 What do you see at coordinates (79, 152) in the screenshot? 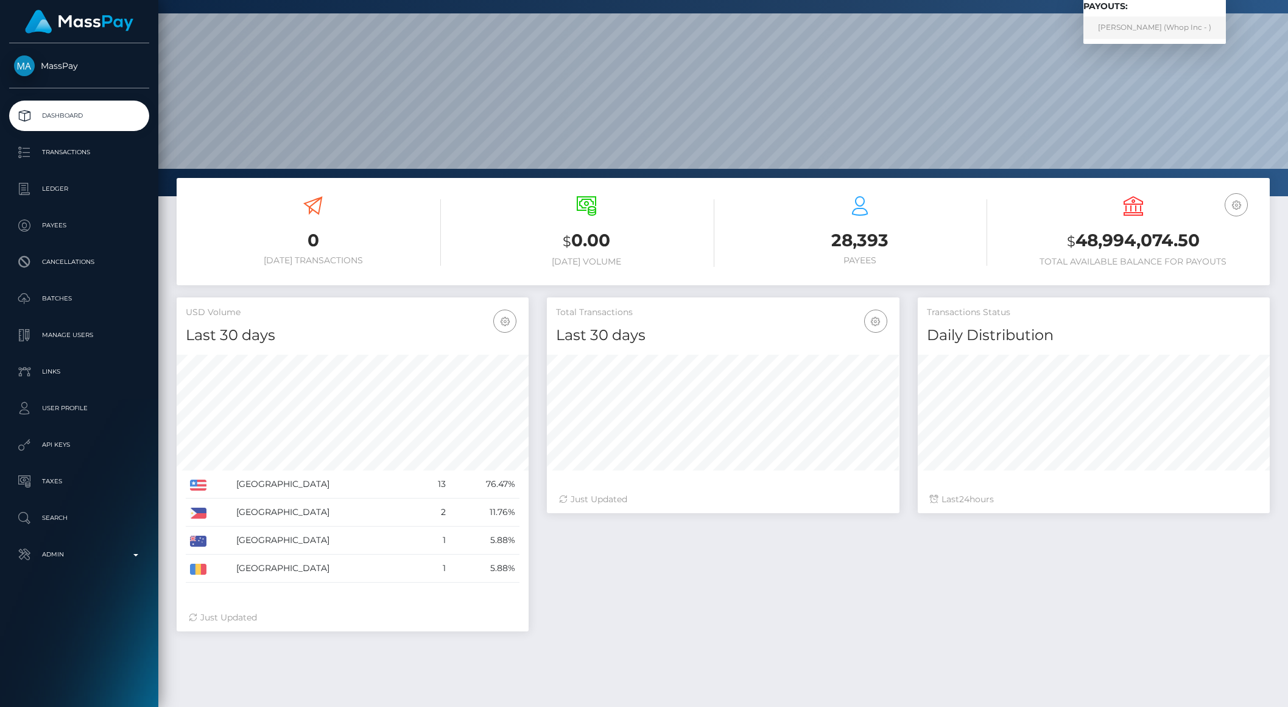
I see `p: Transactions` at bounding box center [79, 152].